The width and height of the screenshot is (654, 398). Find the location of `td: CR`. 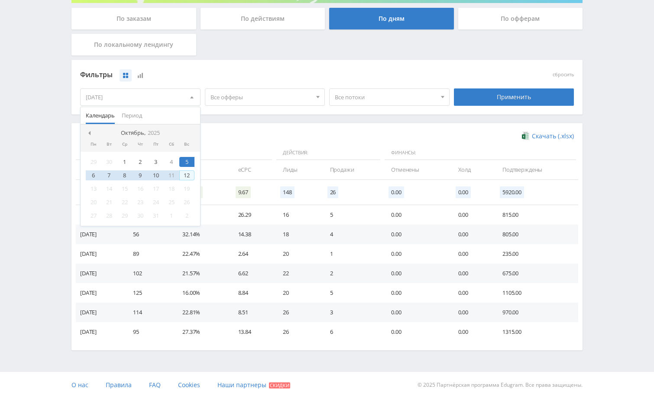

td: CR is located at coordinates (201, 169).